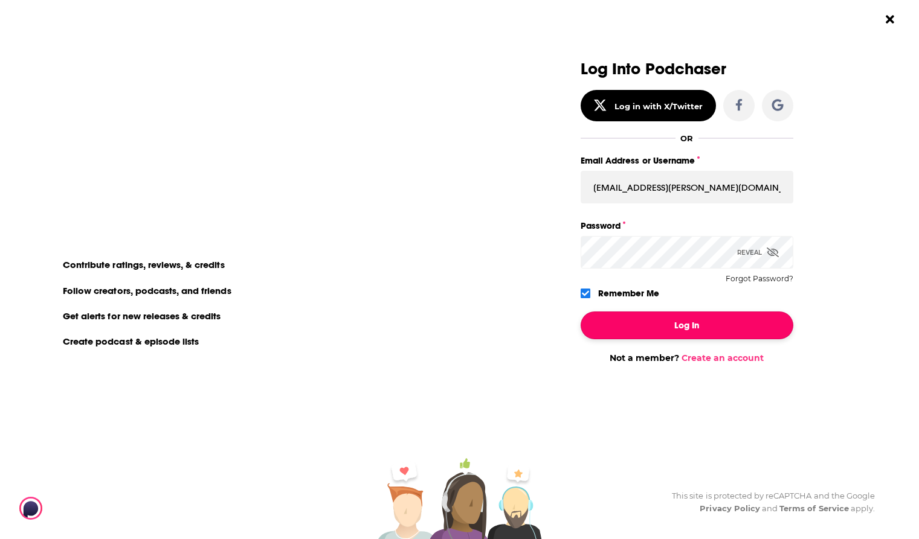 The image size is (919, 539). What do you see at coordinates (648, 106) in the screenshot?
I see `button: Log in with X/Twitter` at bounding box center [648, 106].